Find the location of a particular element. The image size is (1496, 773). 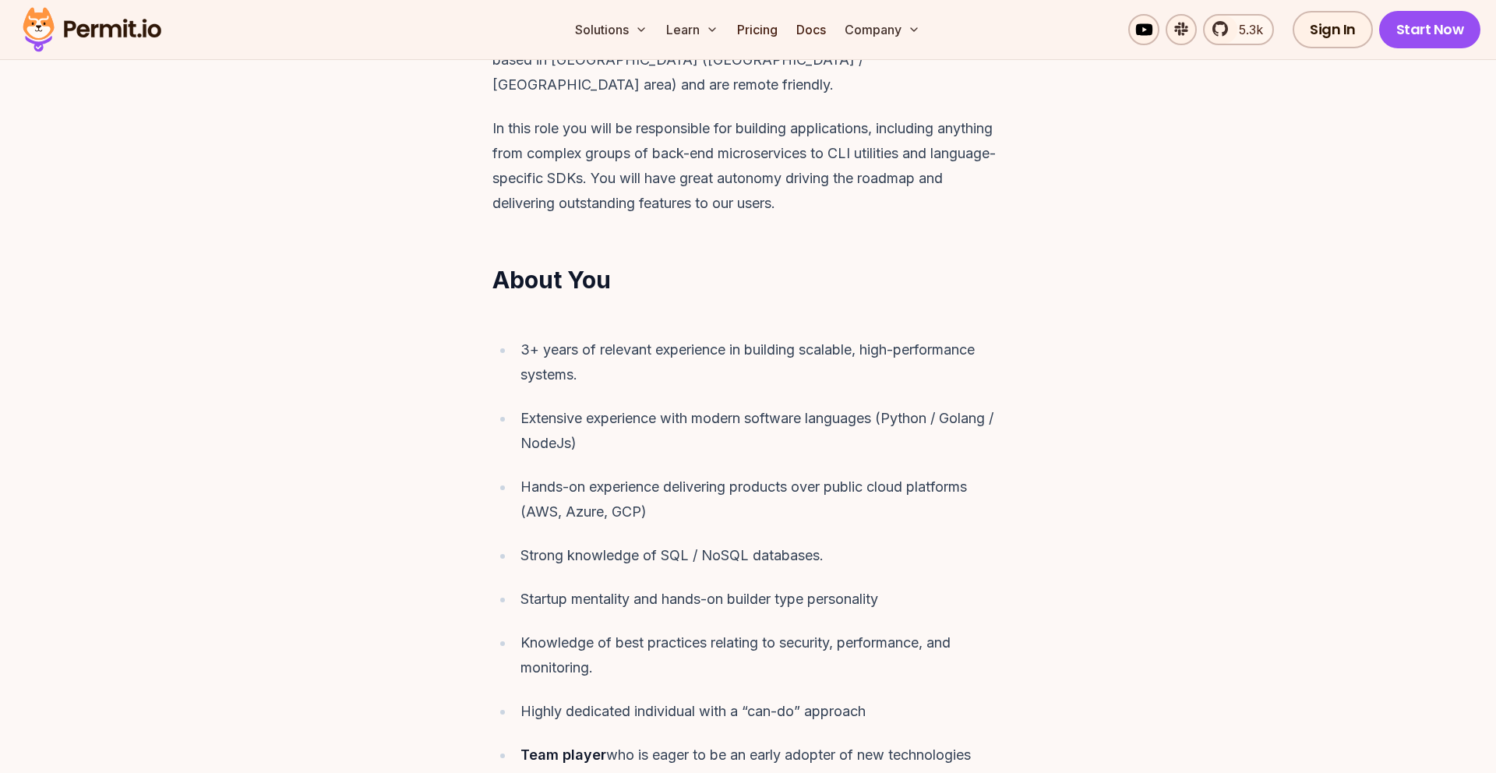

div: Extensive experience with modern software languages (Python / Golang / NodeJs) is located at coordinates (762, 431).